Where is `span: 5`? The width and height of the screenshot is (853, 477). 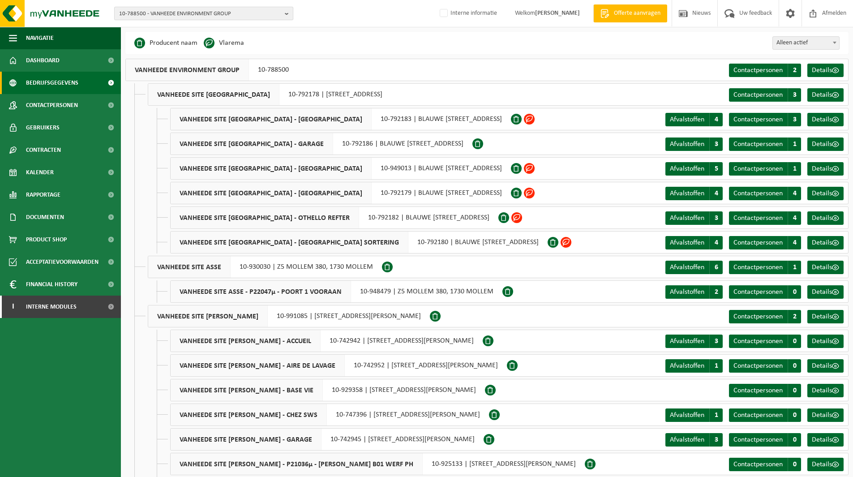 span: 5 is located at coordinates (716, 169).